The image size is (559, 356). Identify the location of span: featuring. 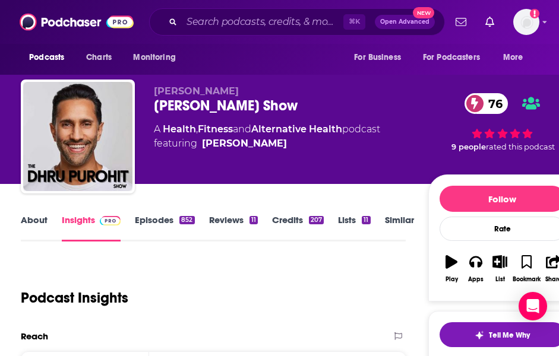
(267, 144).